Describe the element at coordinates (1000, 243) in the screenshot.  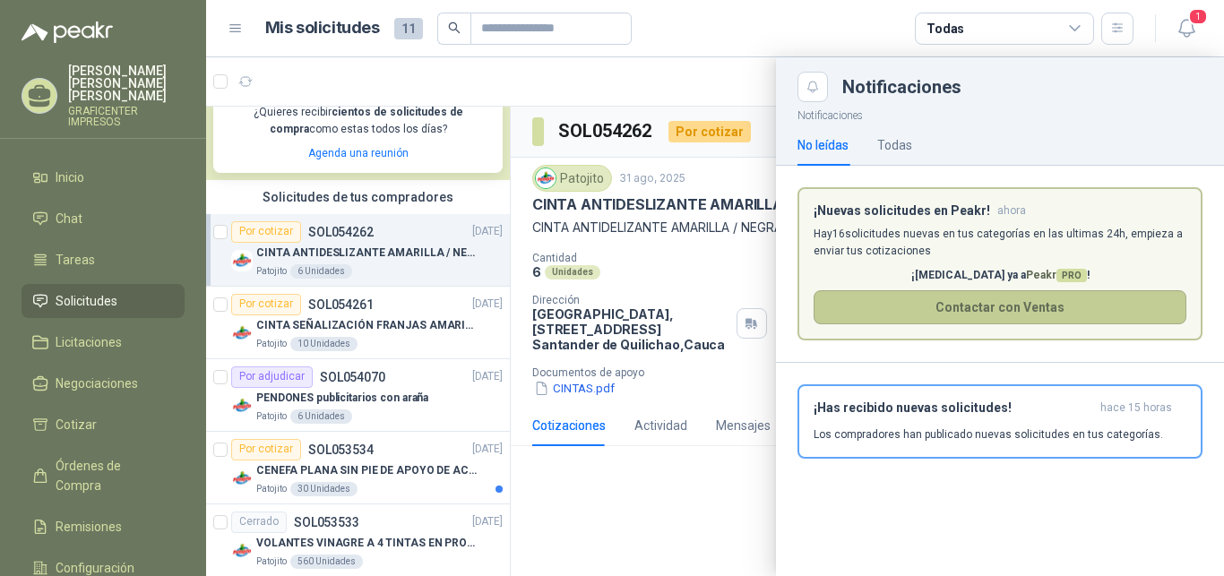
I see `p: Hay 16 solicitudes nuevas en tus categorías en las ultimas 24h, empieza a enviar tus cotizaciones` at that location.